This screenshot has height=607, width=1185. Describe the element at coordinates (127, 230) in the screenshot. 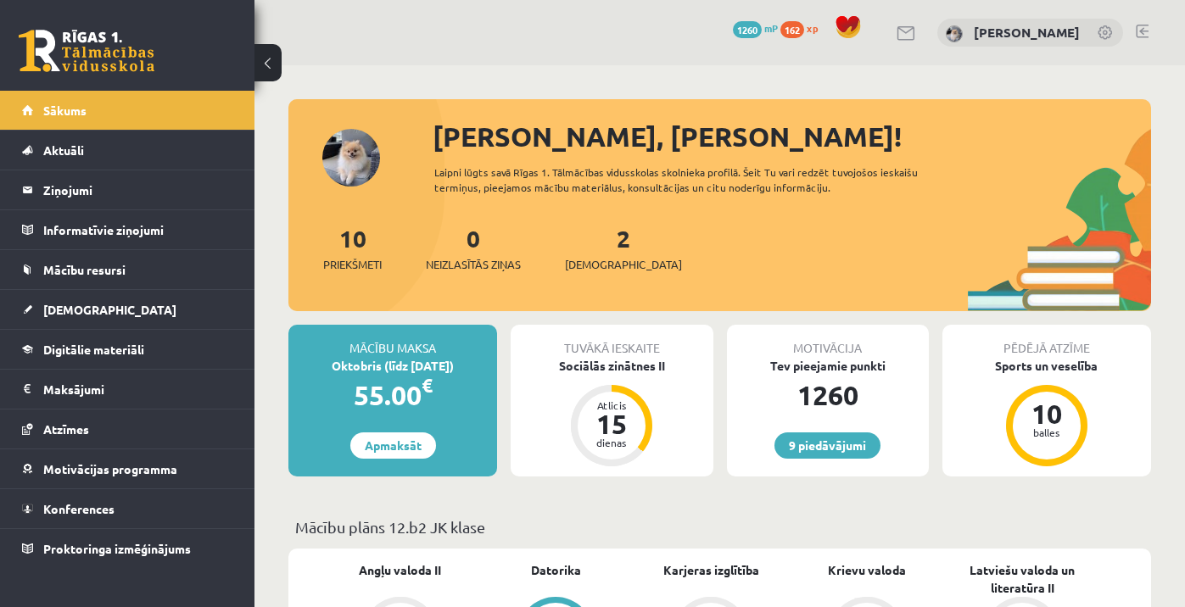

I see `a: Informatīvie ziņojumi` at that location.